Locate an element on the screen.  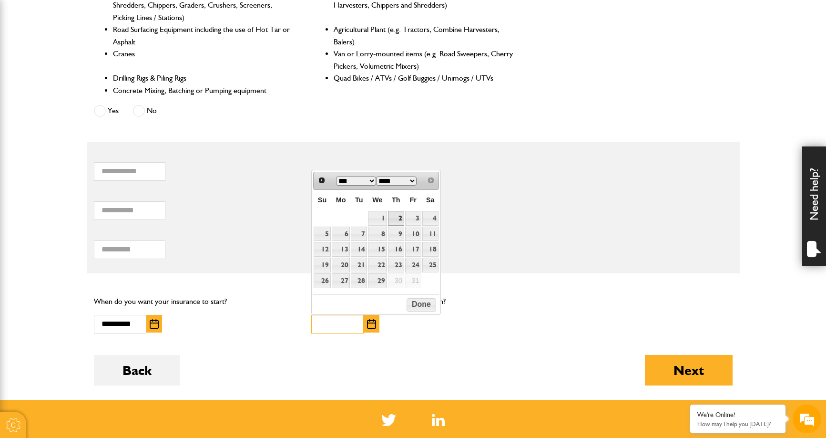
div: Need help? is located at coordinates (814, 206).